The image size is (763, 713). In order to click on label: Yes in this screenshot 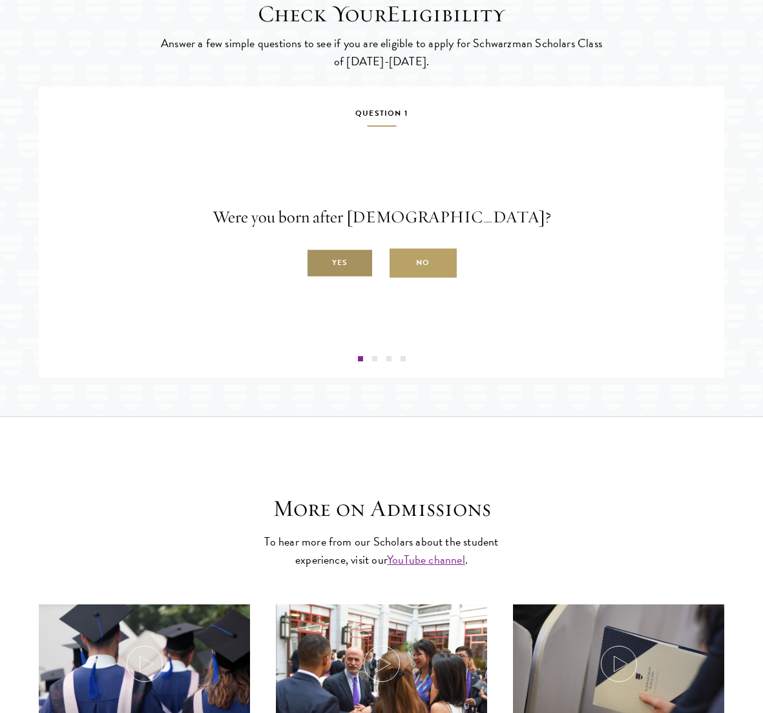, I will do `click(340, 263)`.